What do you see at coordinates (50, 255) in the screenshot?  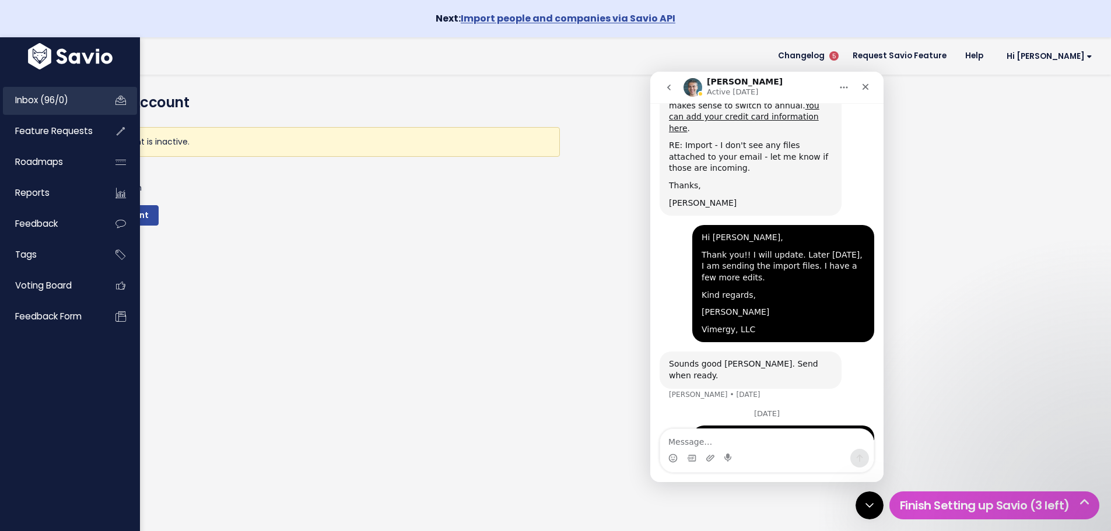 I see `a: Tags` at bounding box center [50, 255].